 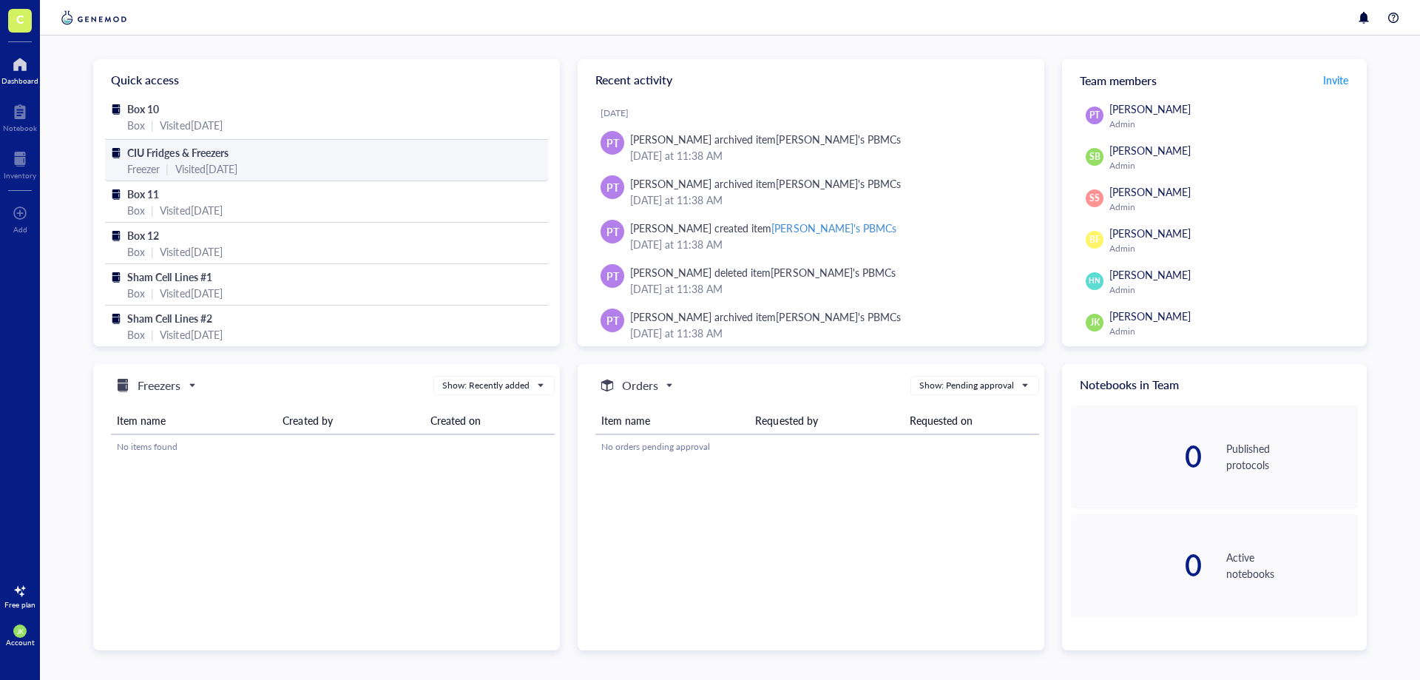 What do you see at coordinates (169, 277) in the screenshot?
I see `span: Sham Cell Lines #1` at bounding box center [169, 277].